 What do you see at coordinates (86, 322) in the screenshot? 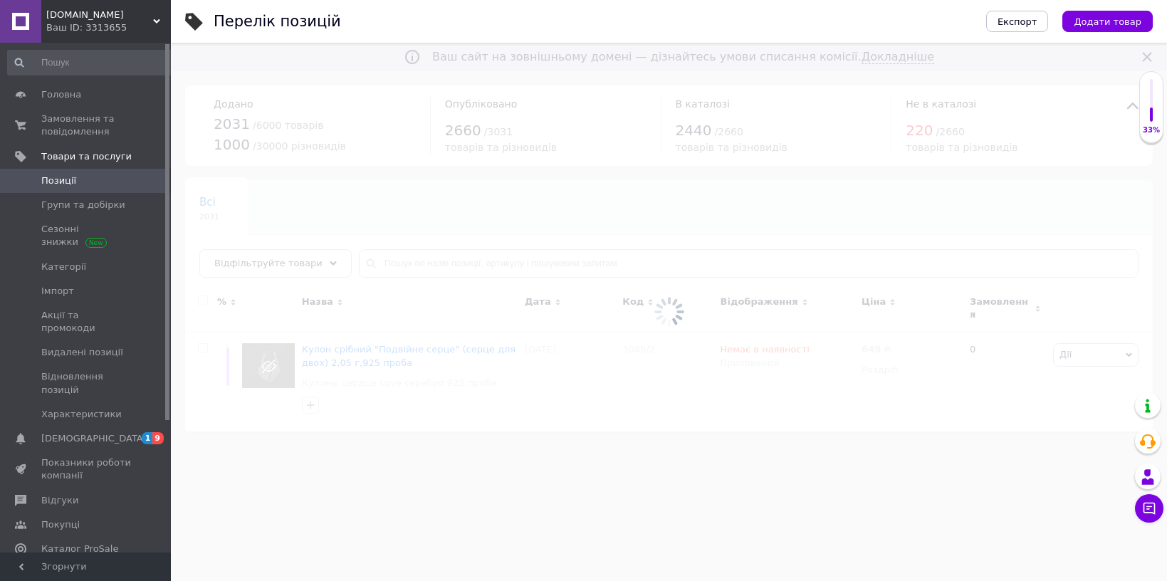
I see `span: Акції та промокоди` at bounding box center [86, 322].